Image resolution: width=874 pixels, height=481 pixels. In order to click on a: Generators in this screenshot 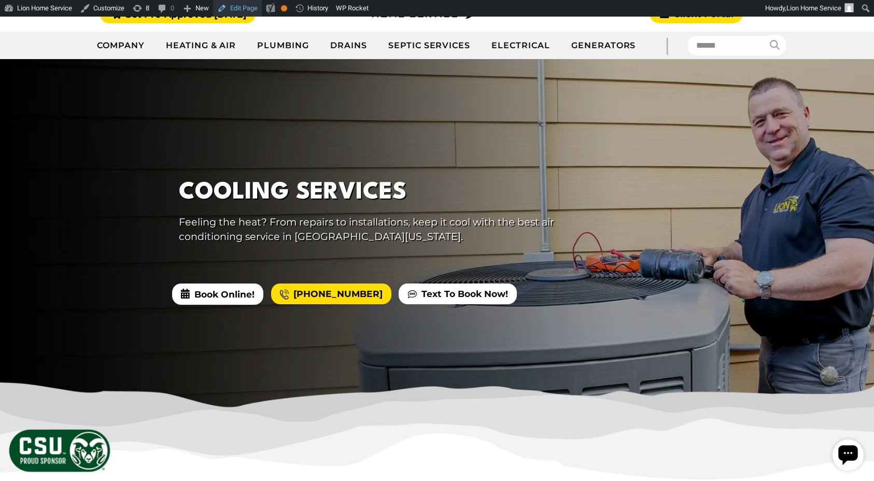, I will do `click(603, 46)`.